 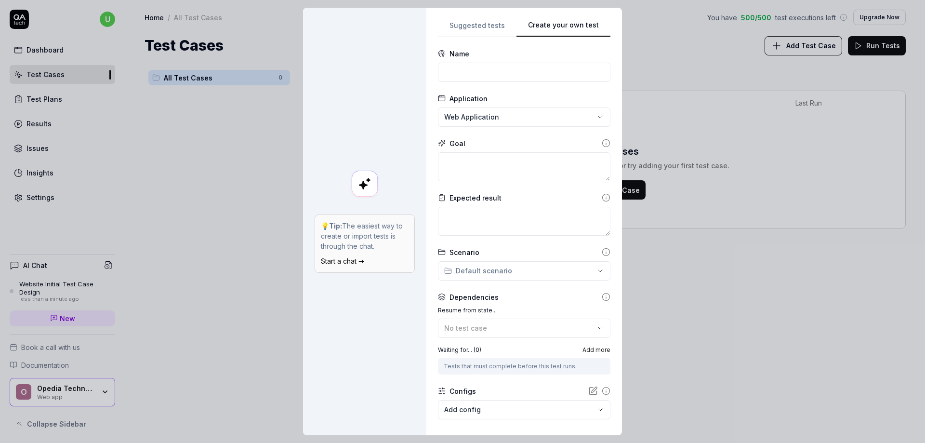 What do you see at coordinates (524, 366) in the screenshot?
I see `div: Tests that must complete before this test runs.` at bounding box center [524, 366].